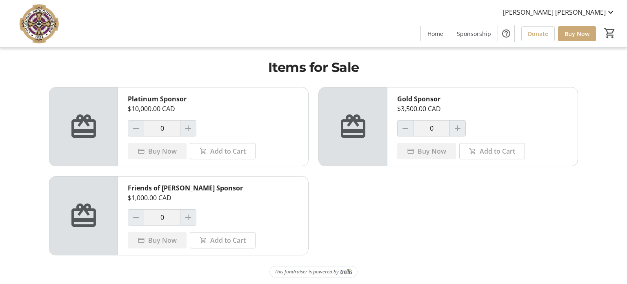  I want to click on h1: Items for Sale, so click(314, 67).